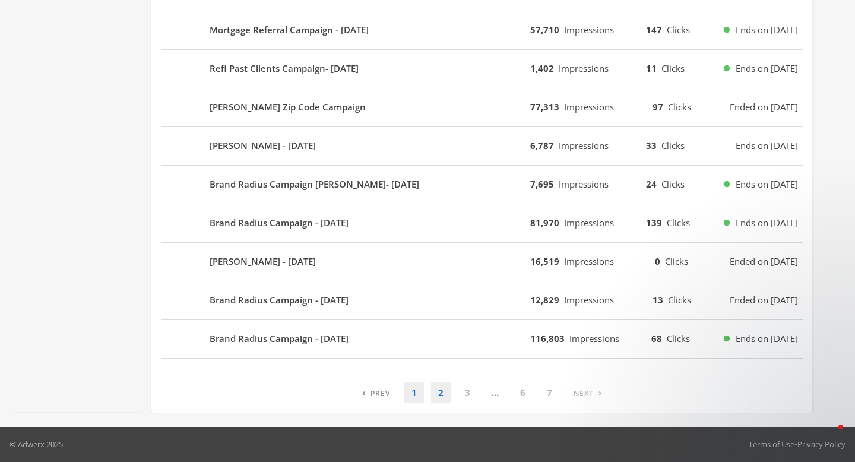 The width and height of the screenshot is (855, 462). Describe the element at coordinates (588, 393) in the screenshot. I see `a: Next` at that location.